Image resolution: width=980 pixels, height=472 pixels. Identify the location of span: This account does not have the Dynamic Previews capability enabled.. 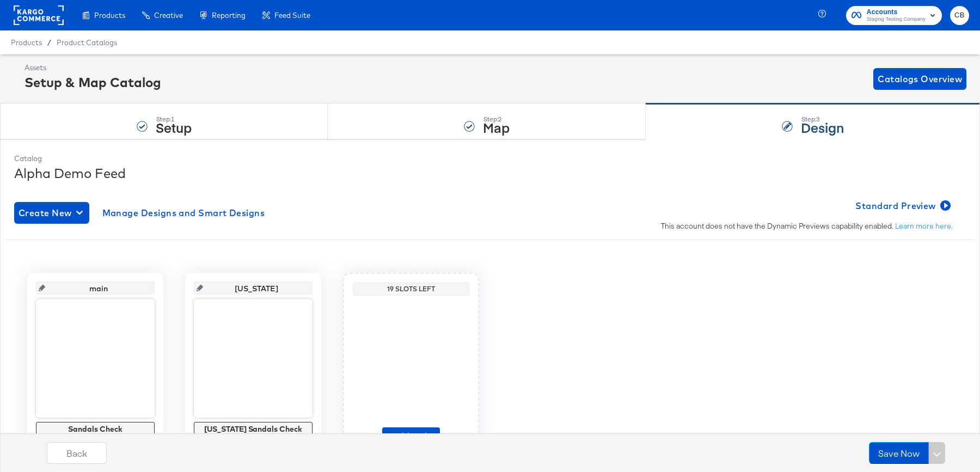
(807, 226).